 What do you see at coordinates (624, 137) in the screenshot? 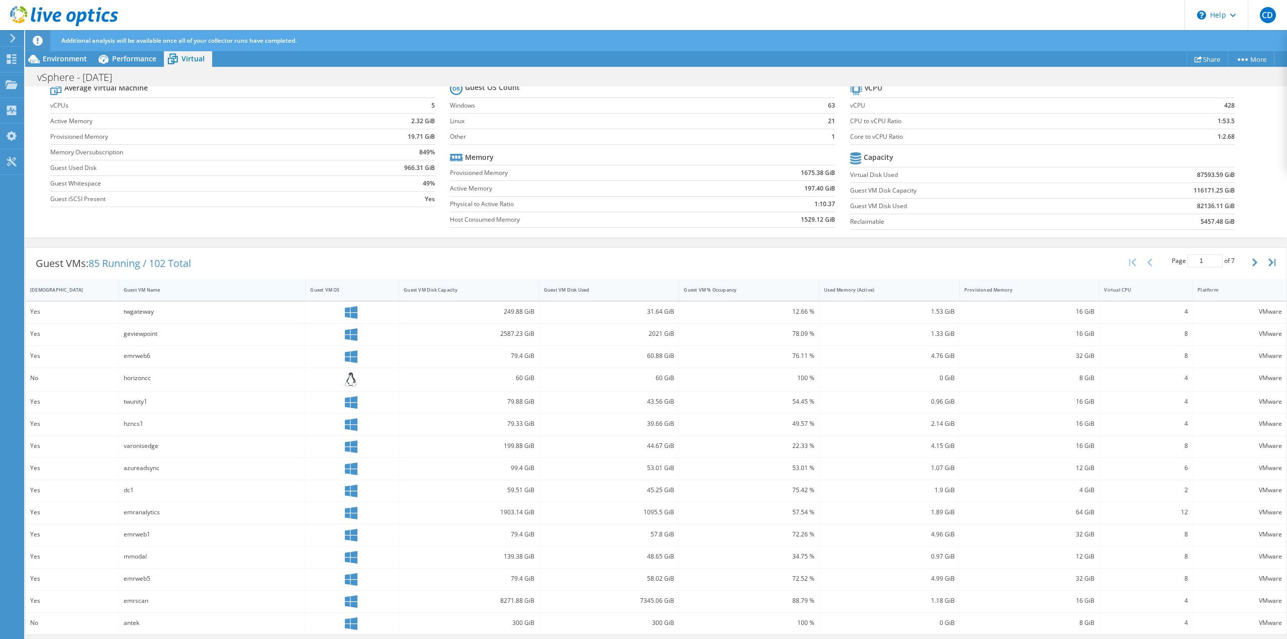
I see `label: Other` at bounding box center [624, 137].